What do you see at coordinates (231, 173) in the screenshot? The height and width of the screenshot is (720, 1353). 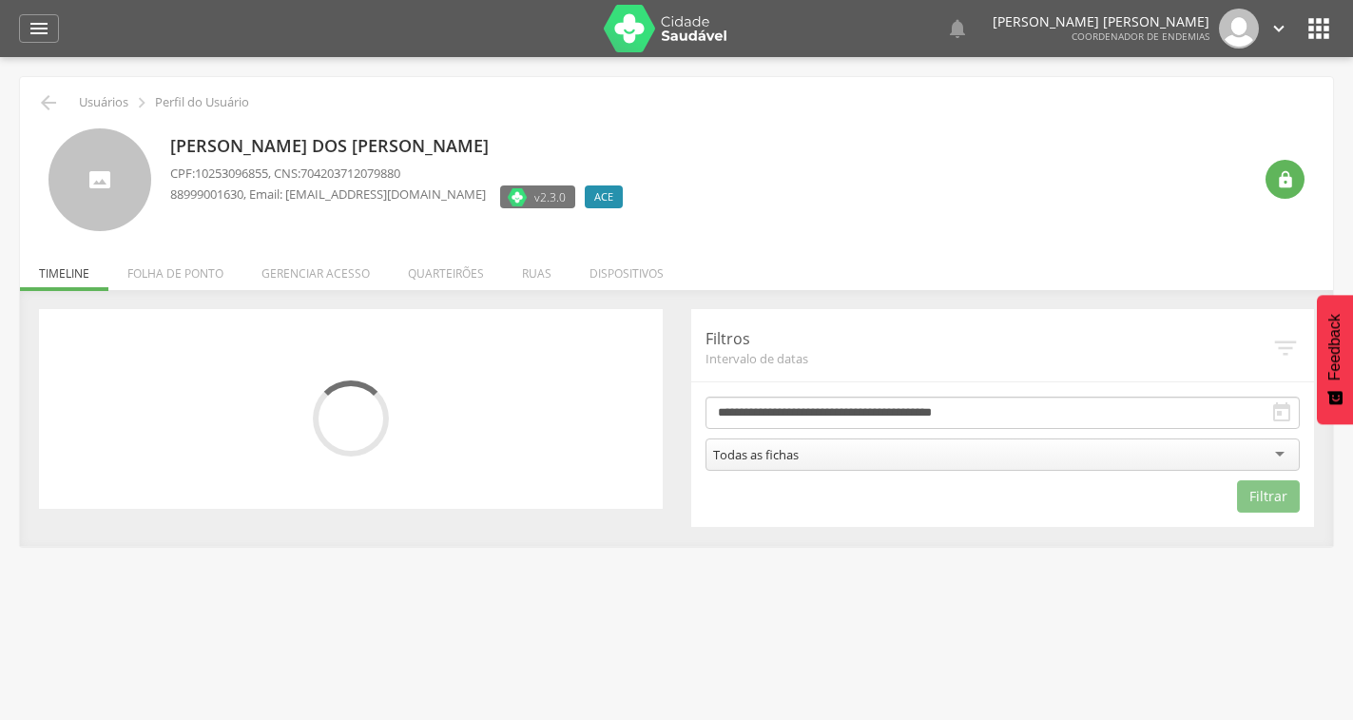 I see `span: 10253096855` at bounding box center [231, 173].